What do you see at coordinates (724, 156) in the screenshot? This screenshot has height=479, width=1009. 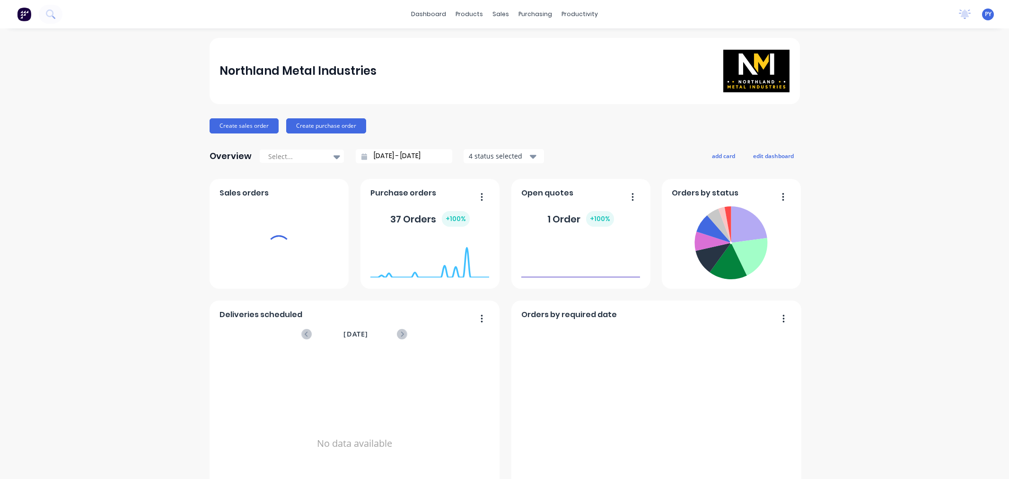 I see `button: add card` at bounding box center [724, 156].